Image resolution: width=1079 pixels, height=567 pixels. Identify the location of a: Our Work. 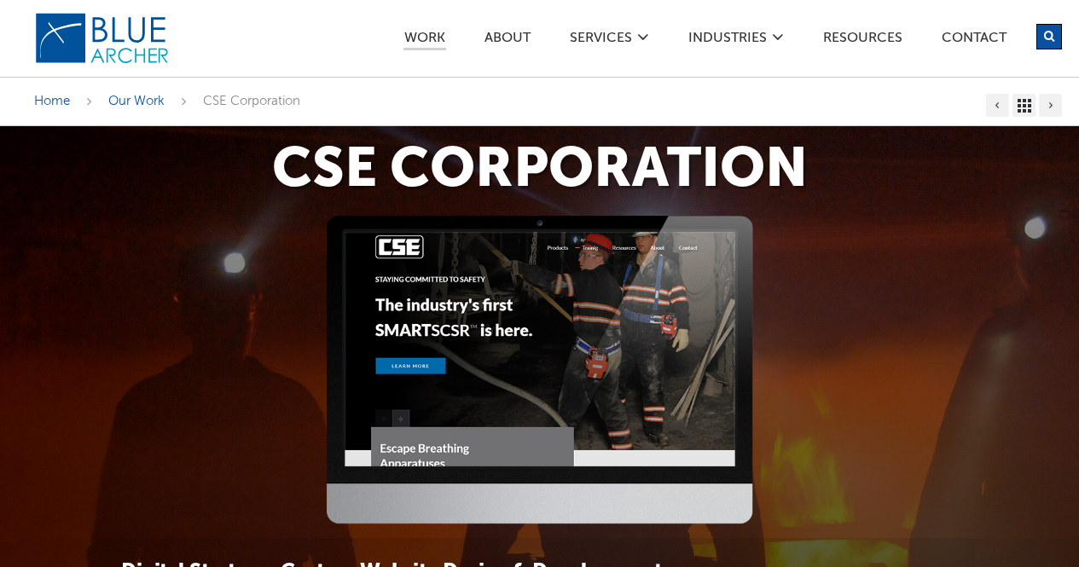
(136, 101).